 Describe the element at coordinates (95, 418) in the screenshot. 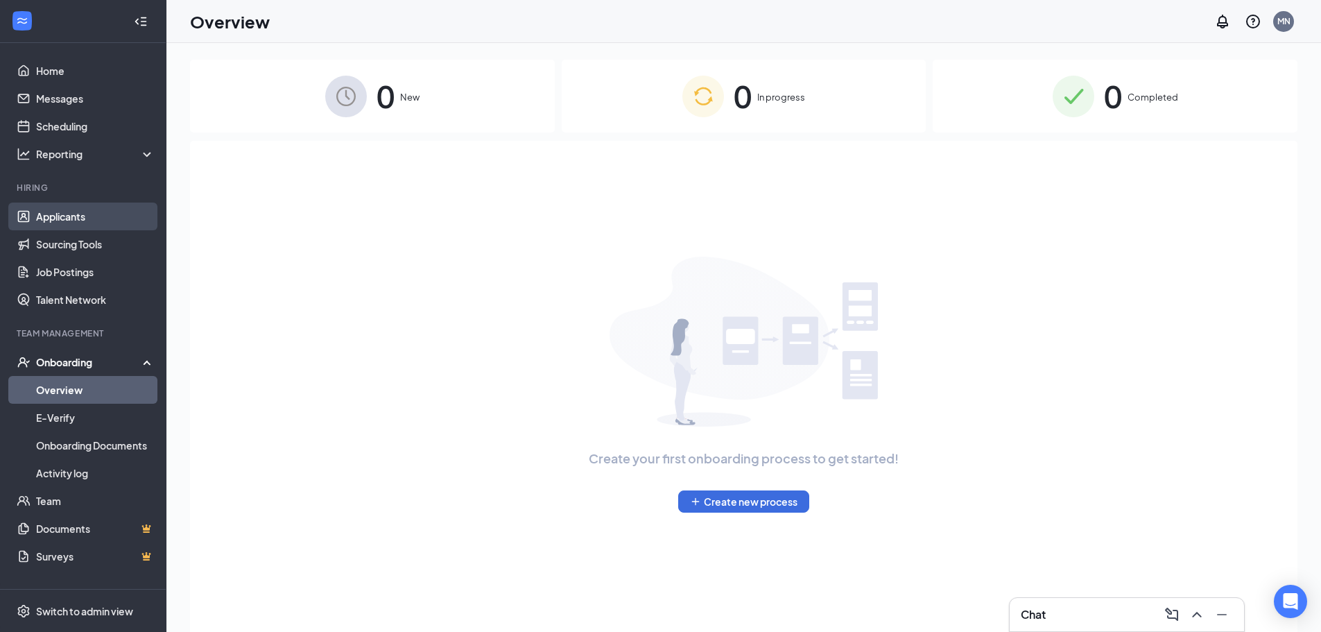

I see `a: E-Verify` at that location.